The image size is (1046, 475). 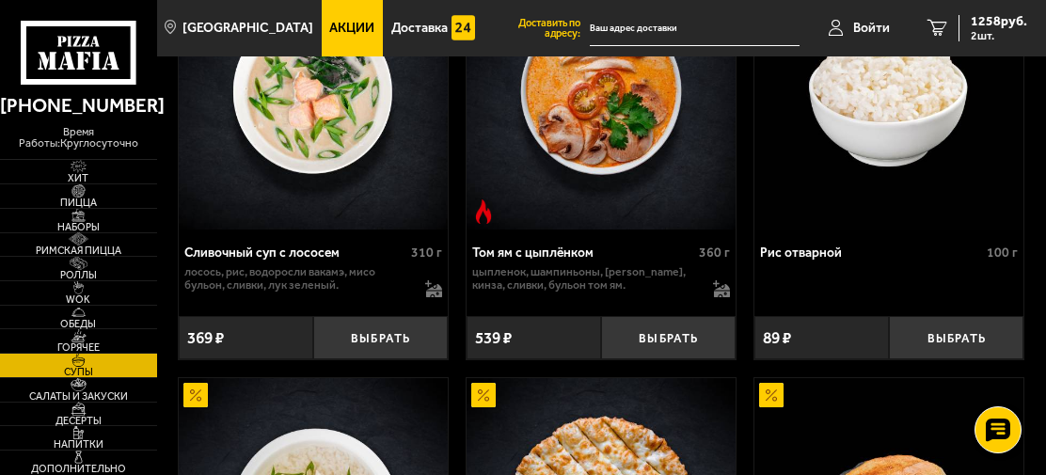 I want to click on span: 100 г, so click(x=1002, y=252).